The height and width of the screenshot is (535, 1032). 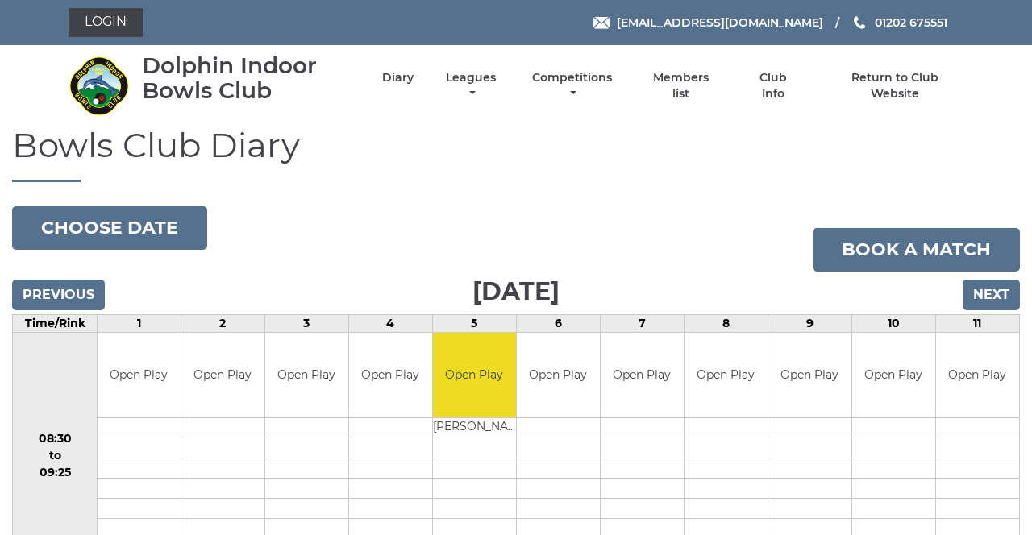 I want to click on span: 01202 675551, so click(x=911, y=23).